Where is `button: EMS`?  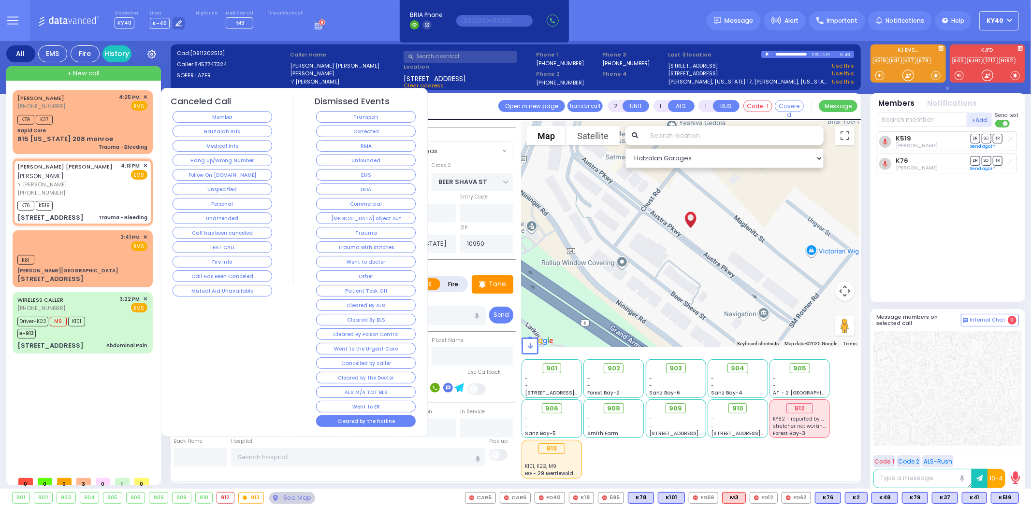 button: EMS is located at coordinates (366, 175).